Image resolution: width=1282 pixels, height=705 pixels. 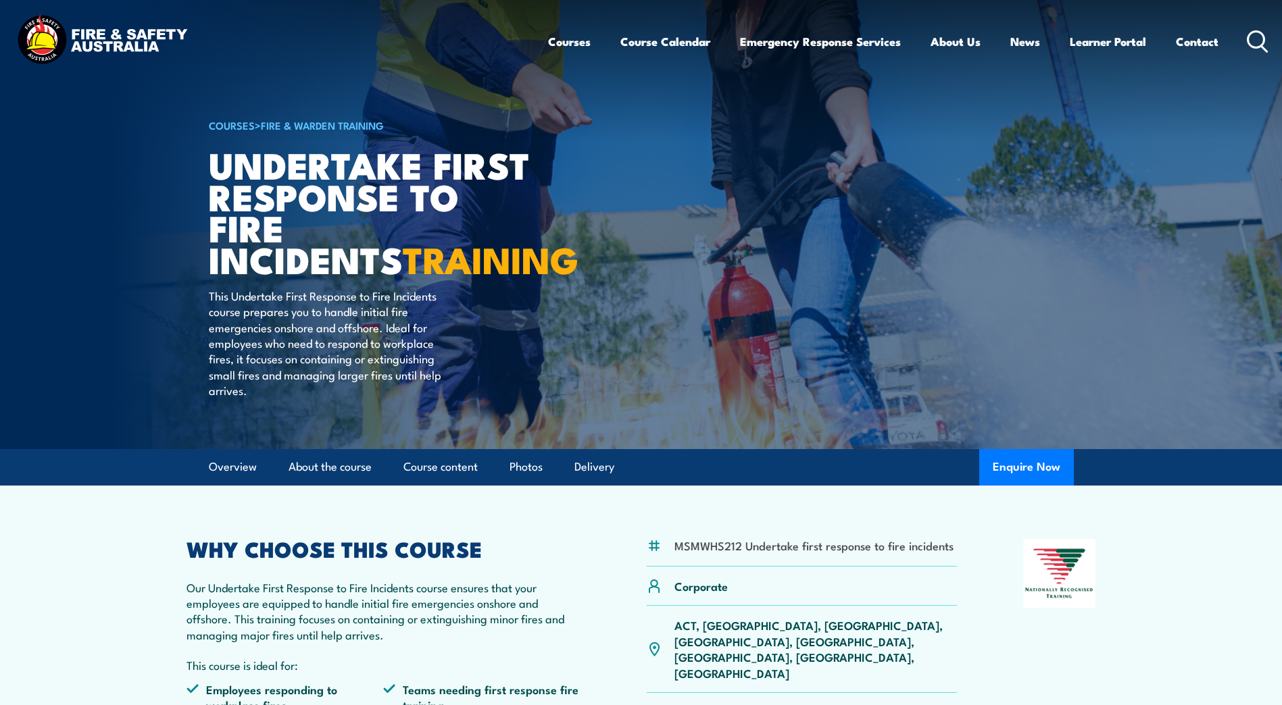 What do you see at coordinates (526, 467) in the screenshot?
I see `a: Photos` at bounding box center [526, 467].